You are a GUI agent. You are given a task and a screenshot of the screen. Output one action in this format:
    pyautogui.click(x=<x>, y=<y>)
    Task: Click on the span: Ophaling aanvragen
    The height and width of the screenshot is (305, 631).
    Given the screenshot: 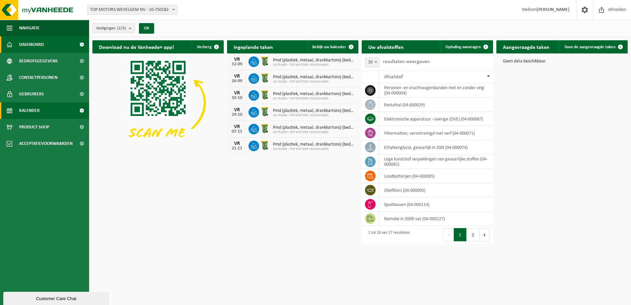 What is the action you would take?
    pyautogui.click(x=463, y=47)
    